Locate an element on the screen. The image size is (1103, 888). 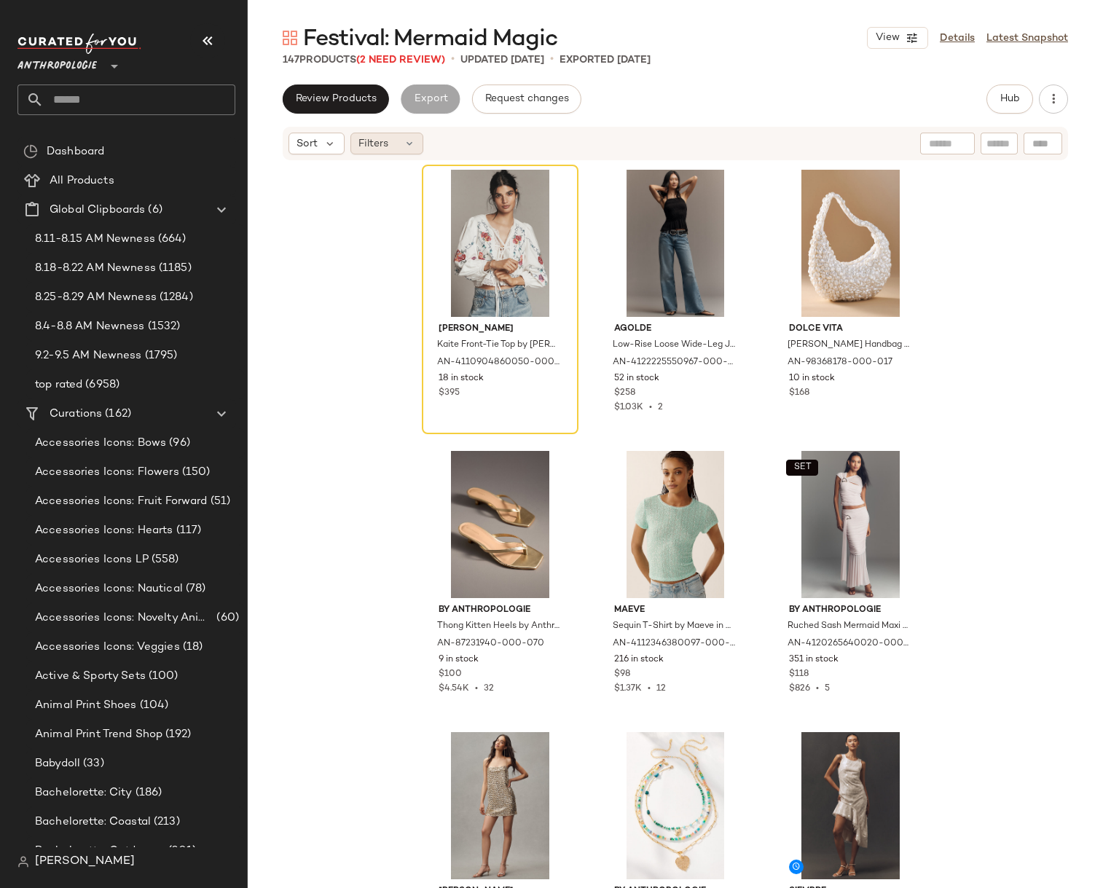
span: (104) is located at coordinates (153, 705).